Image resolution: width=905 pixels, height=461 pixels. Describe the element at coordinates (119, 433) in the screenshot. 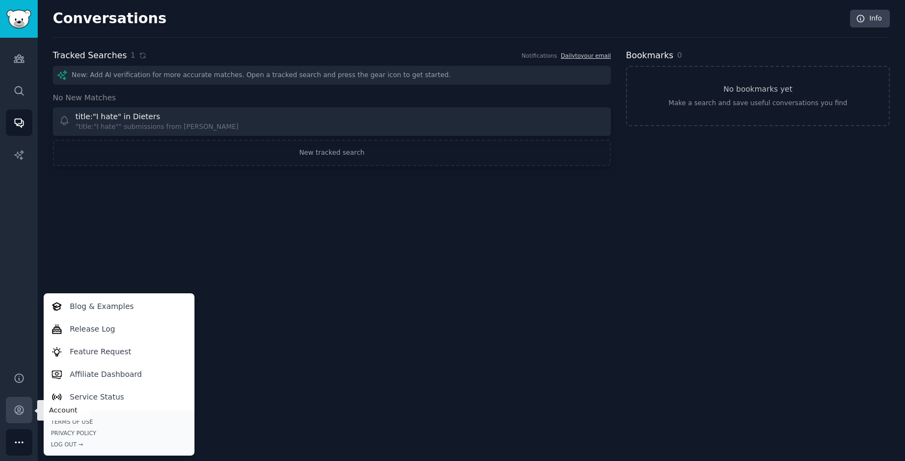

I see `a: Privacy Policy` at that location.